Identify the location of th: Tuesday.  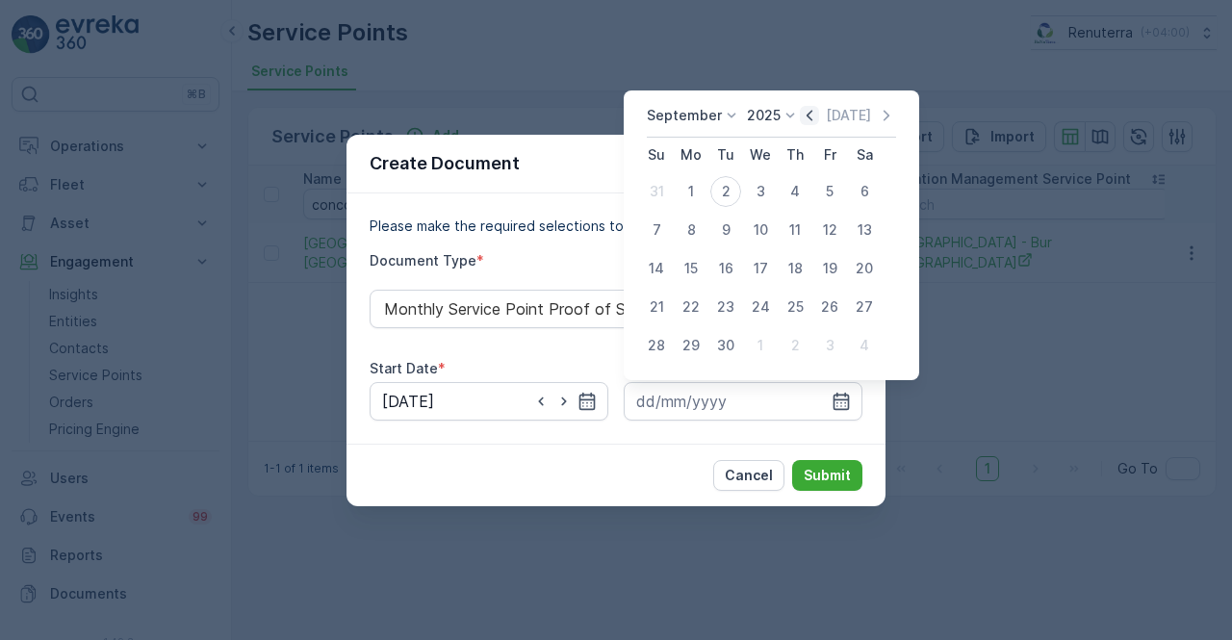
(726, 155).